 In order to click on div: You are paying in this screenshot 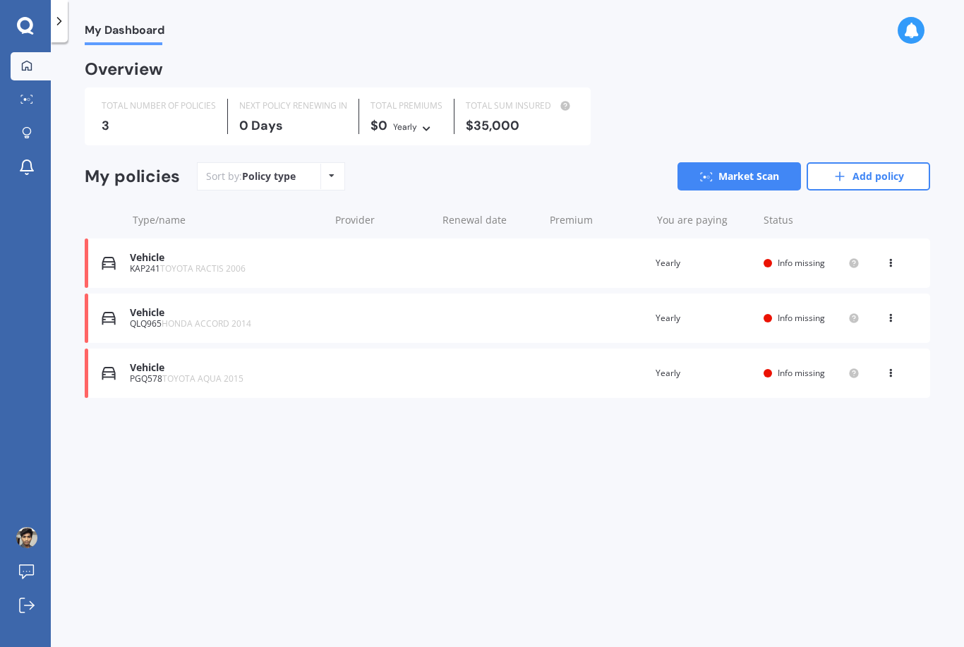, I will do `click(705, 220)`.